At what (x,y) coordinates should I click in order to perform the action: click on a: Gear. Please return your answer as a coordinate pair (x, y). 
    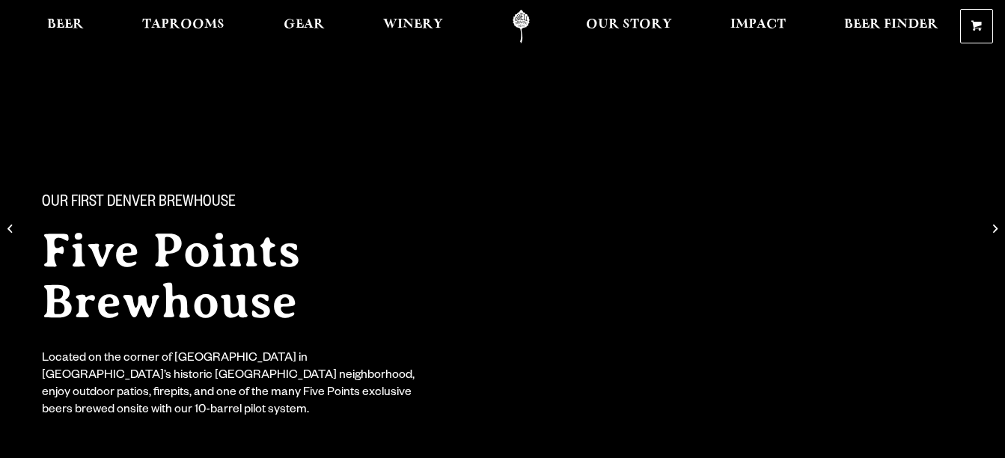
    Looking at the image, I should click on (304, 26).